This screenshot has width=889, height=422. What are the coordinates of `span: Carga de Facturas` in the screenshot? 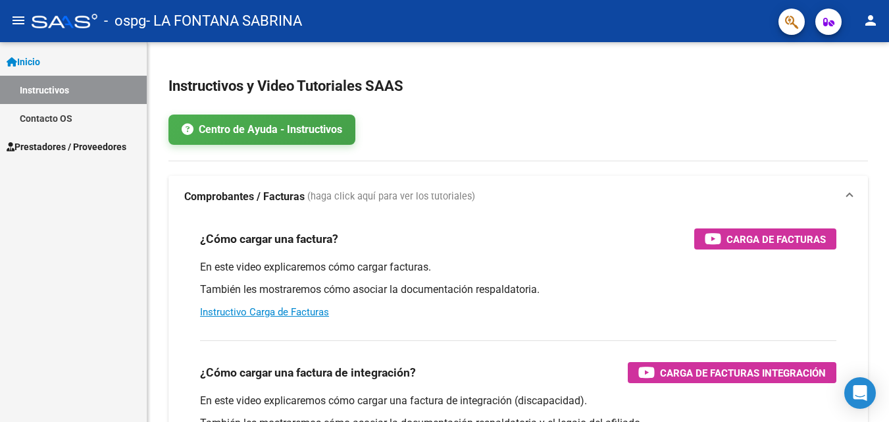 It's located at (776, 239).